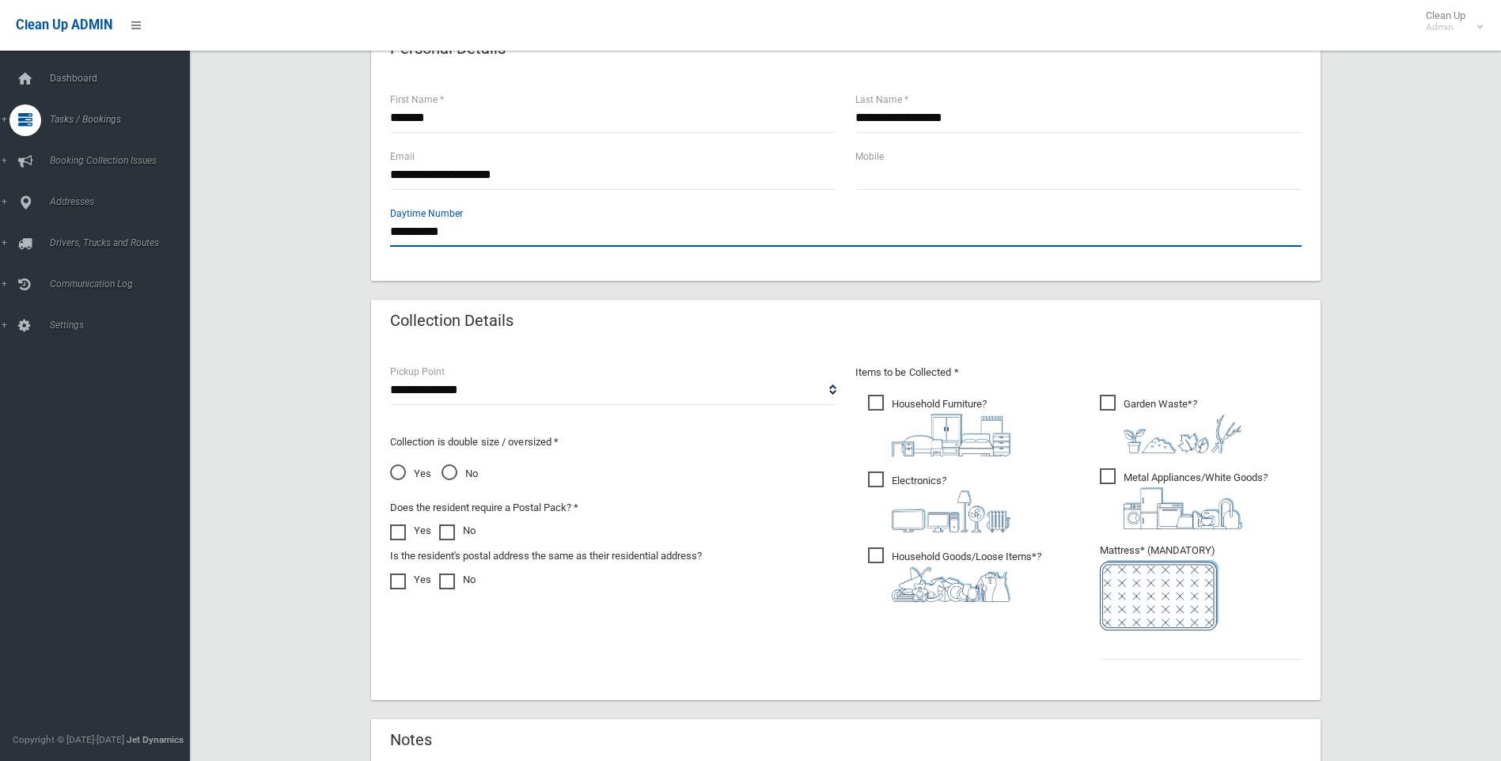  What do you see at coordinates (1079, 373) in the screenshot?
I see `p: Items to be Collected *` at bounding box center [1079, 373].